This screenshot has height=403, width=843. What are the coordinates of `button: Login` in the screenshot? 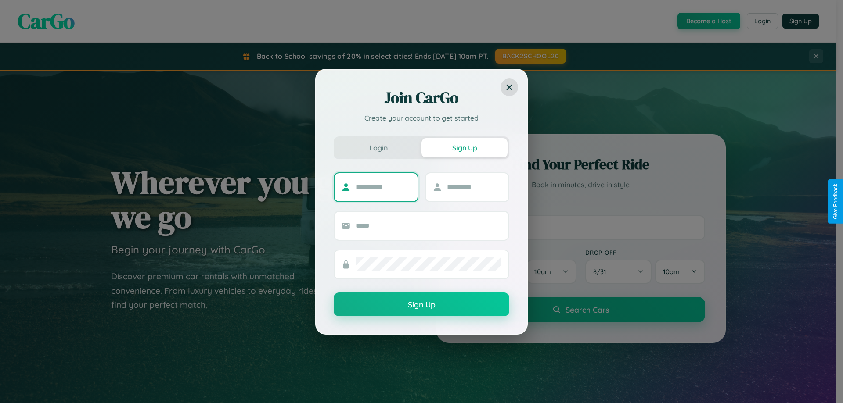 It's located at (378, 148).